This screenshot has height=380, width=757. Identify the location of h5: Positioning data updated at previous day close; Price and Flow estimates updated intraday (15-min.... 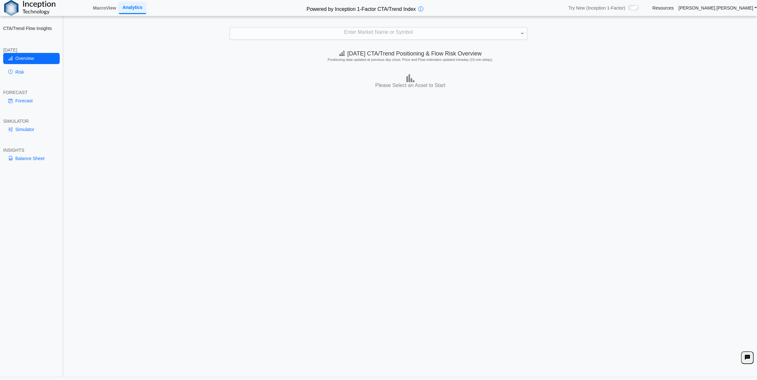
(410, 60).